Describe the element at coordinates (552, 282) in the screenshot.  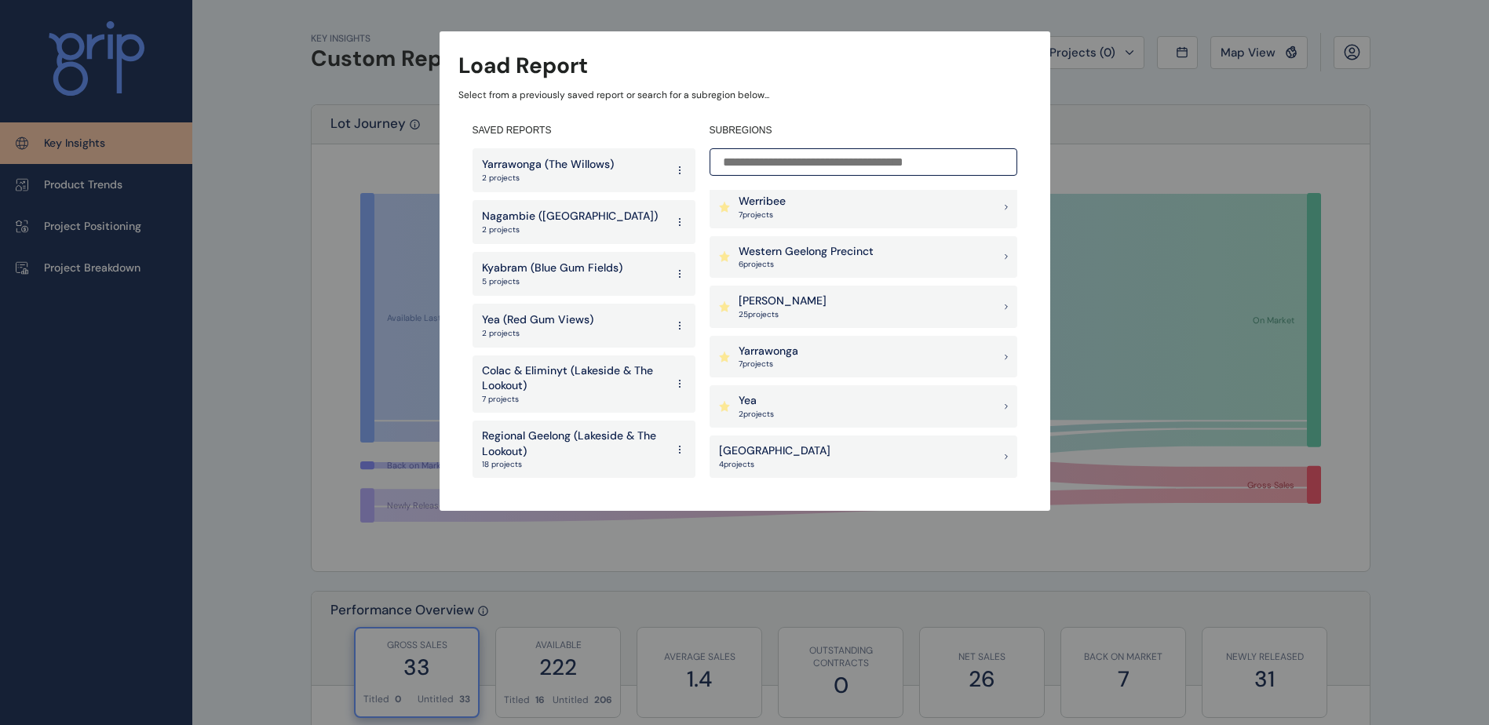
I see `p: 5 projects` at that location.